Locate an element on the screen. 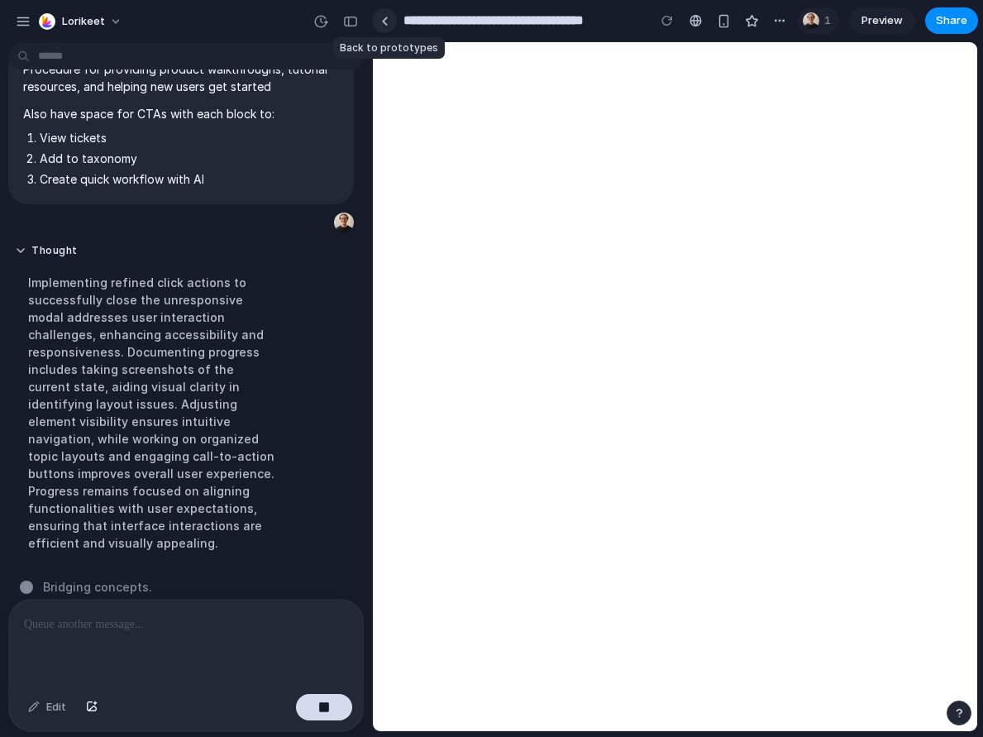  a: Preview is located at coordinates (882, 21).